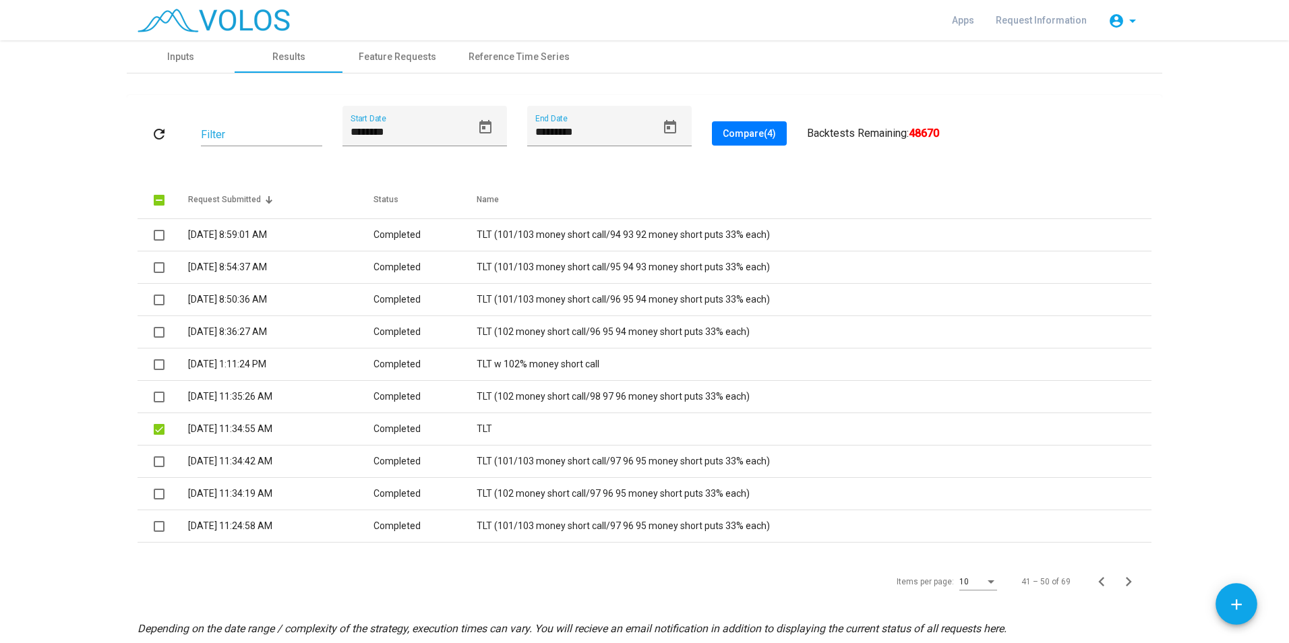 The height and width of the screenshot is (643, 1289). What do you see at coordinates (873, 134) in the screenshot?
I see `div: Backtests Remaining:` at bounding box center [873, 134].